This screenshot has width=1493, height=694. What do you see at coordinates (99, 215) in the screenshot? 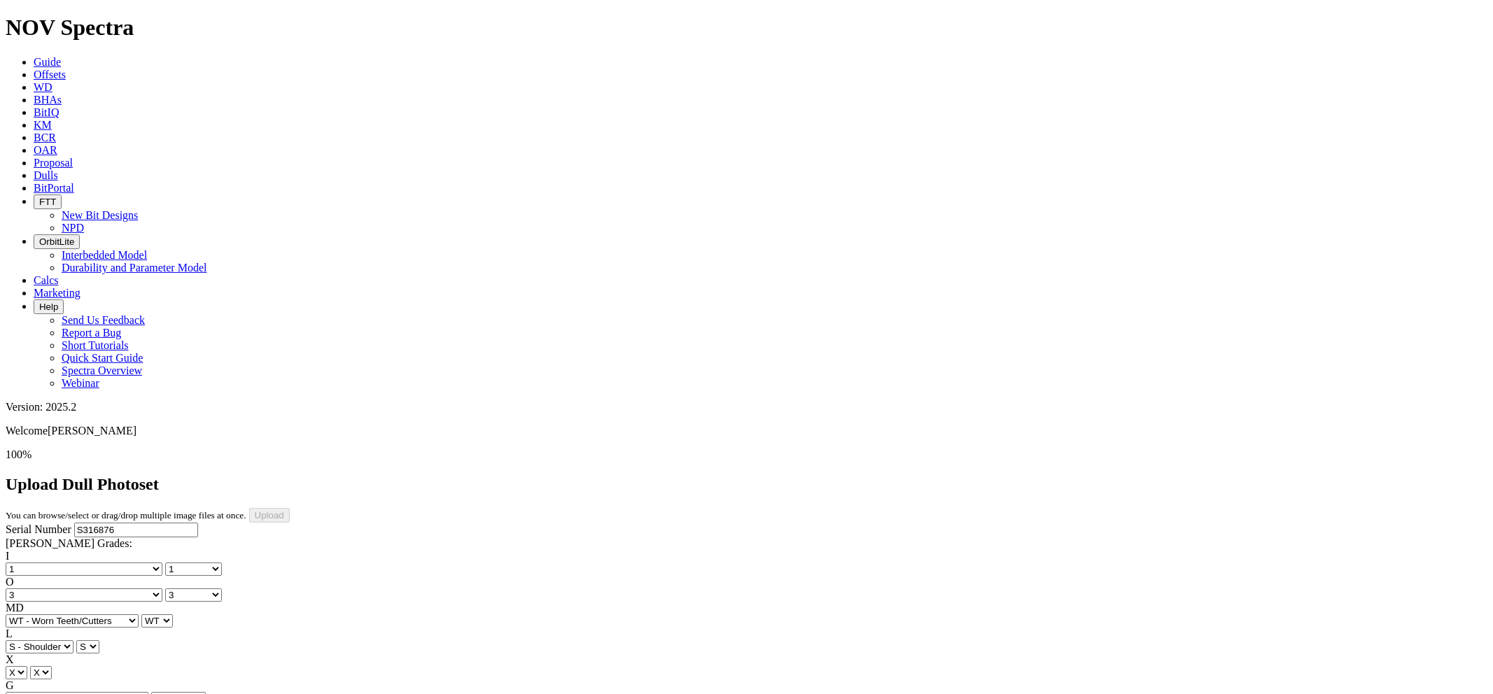
I see `a: New Bit Designs` at bounding box center [99, 215].